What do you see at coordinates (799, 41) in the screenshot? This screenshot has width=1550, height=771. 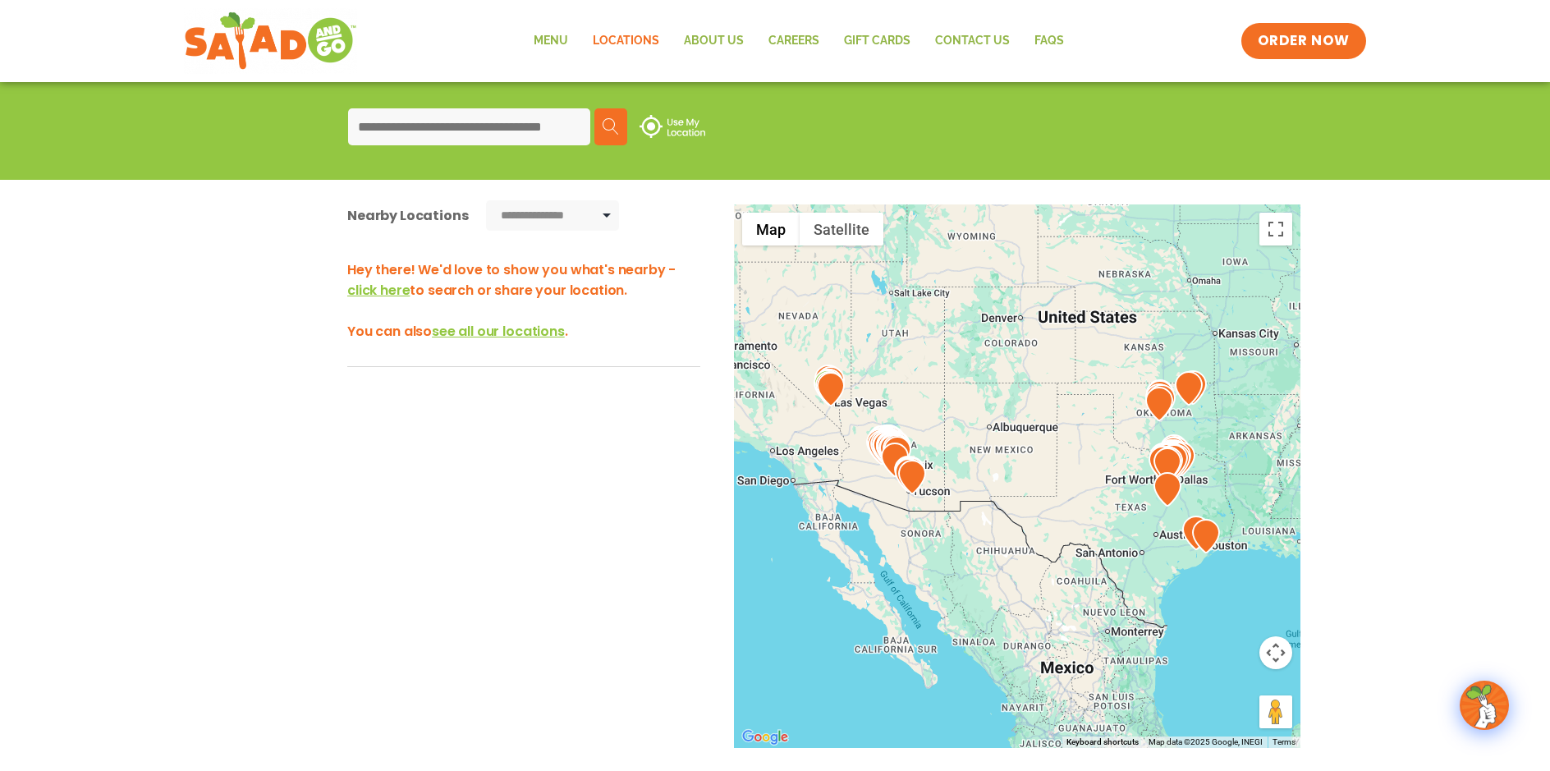 I see `nav: Menu` at bounding box center [799, 41].